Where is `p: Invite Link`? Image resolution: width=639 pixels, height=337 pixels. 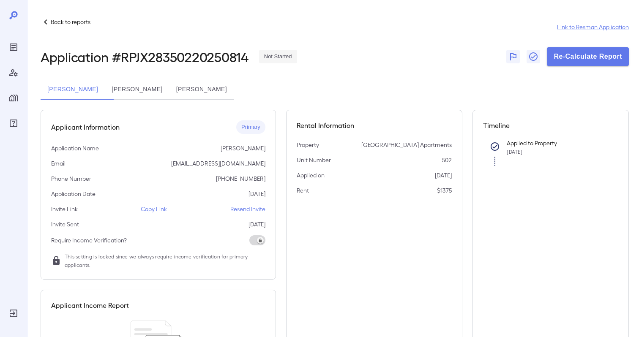
p: Invite Link is located at coordinates (64, 209).